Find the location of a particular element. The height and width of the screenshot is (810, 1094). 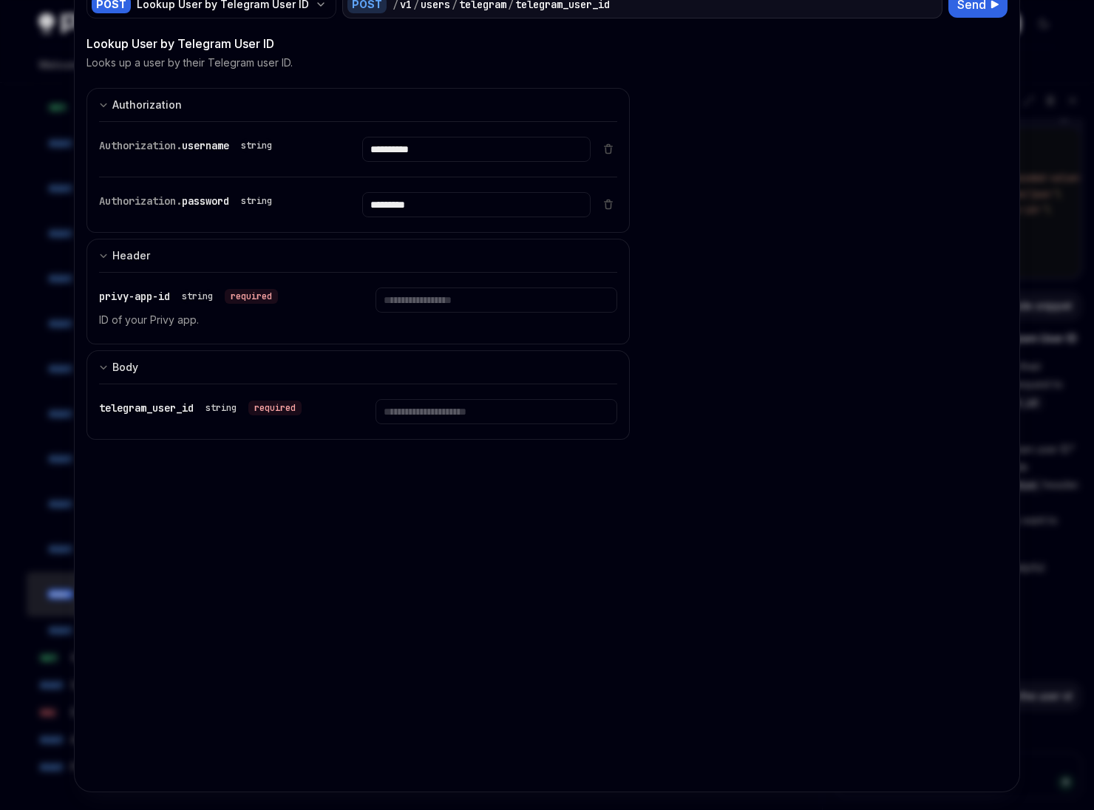

input: Enter username is located at coordinates (476, 149).